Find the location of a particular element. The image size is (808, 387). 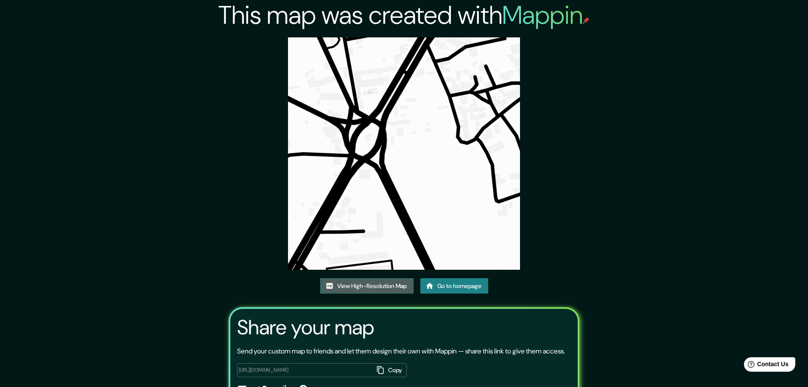

p: Send your custom map to friends and let them design their own with Mappin — share this link to gi... is located at coordinates (401, 351).